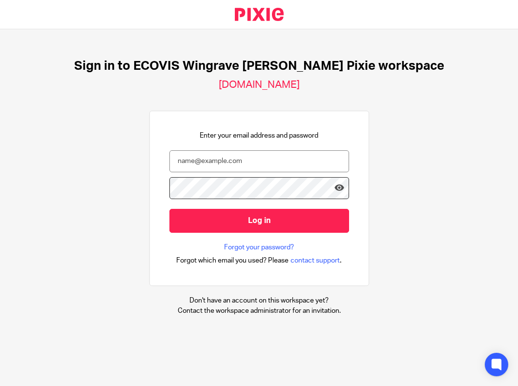  What do you see at coordinates (259, 247) in the screenshot?
I see `a: Forgot your password?` at bounding box center [259, 247].